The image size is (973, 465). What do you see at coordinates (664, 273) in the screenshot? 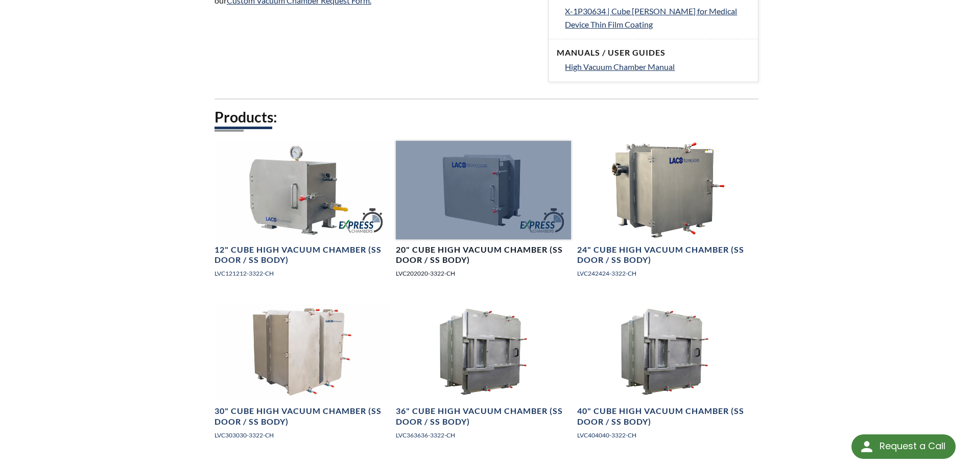
I see `p: LVC242424-3322-CH` at bounding box center [664, 273].